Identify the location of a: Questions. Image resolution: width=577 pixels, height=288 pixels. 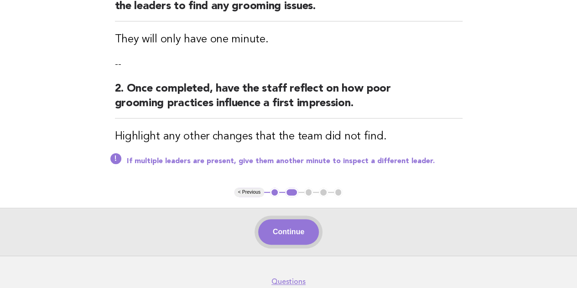
(288, 282).